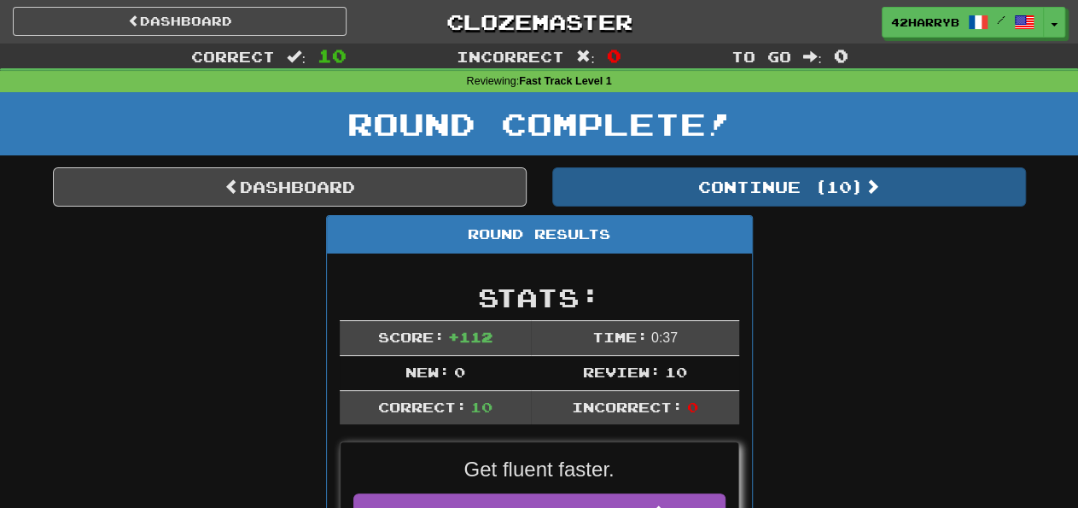  Describe the element at coordinates (539, 235) in the screenshot. I see `div: Round Results` at that location.